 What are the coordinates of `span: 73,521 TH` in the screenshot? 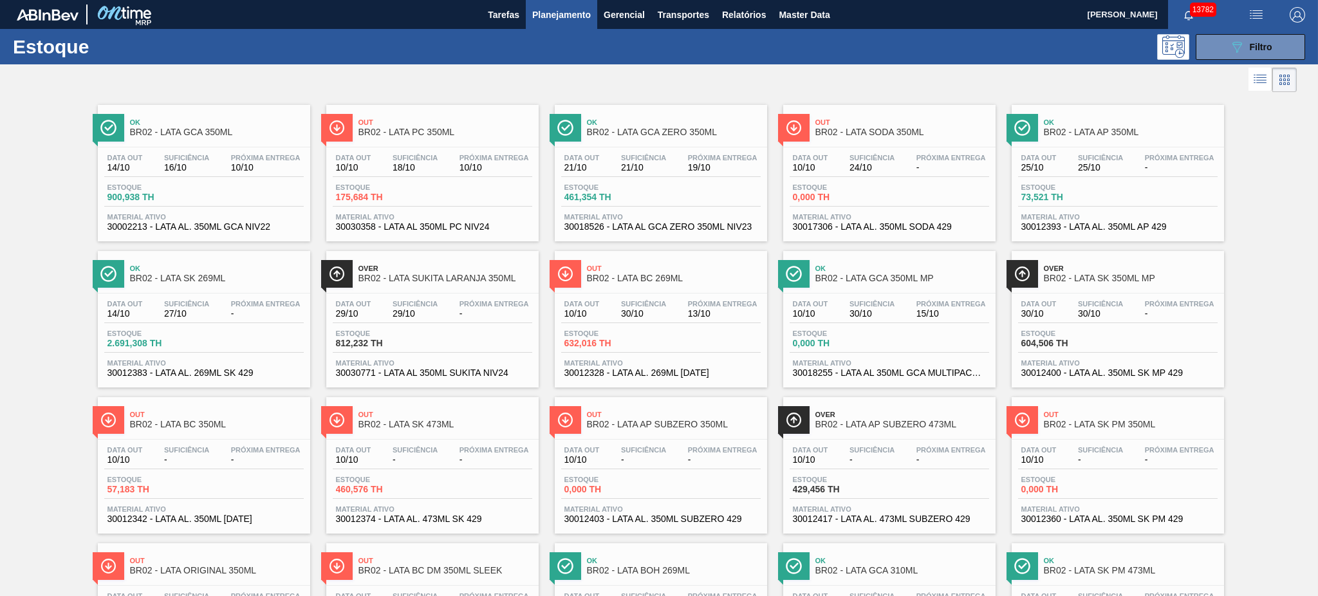 It's located at (1066, 197).